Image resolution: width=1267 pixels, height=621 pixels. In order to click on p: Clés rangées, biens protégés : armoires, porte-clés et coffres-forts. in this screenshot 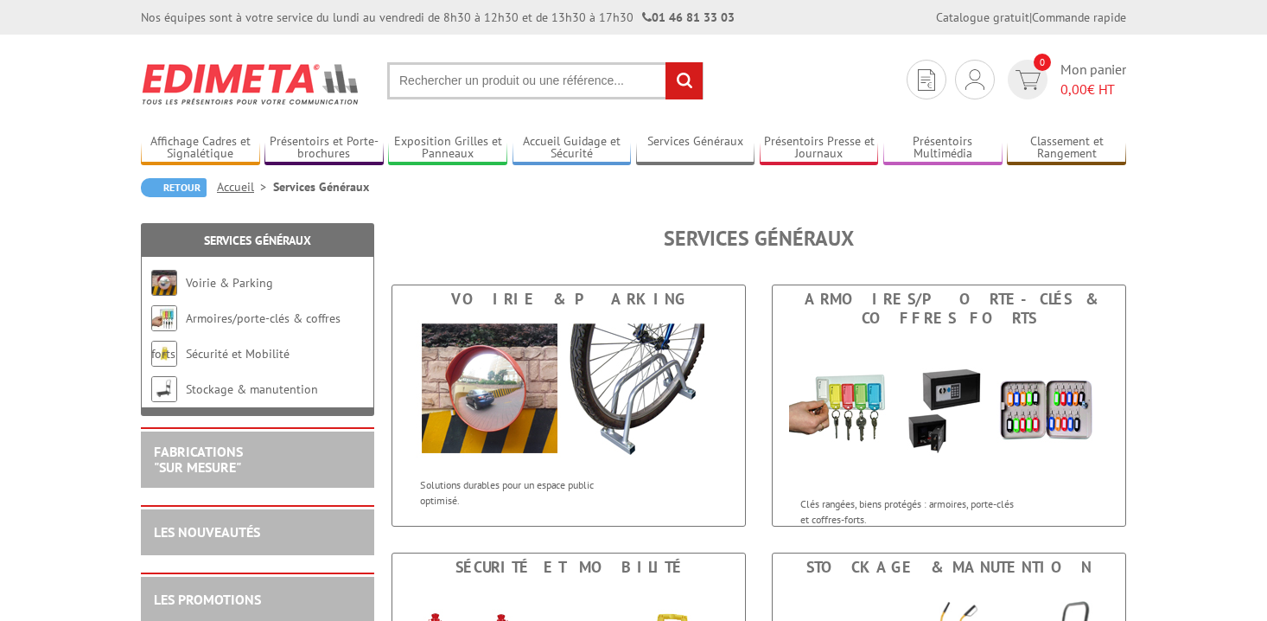, I will do `click(907, 511)`.